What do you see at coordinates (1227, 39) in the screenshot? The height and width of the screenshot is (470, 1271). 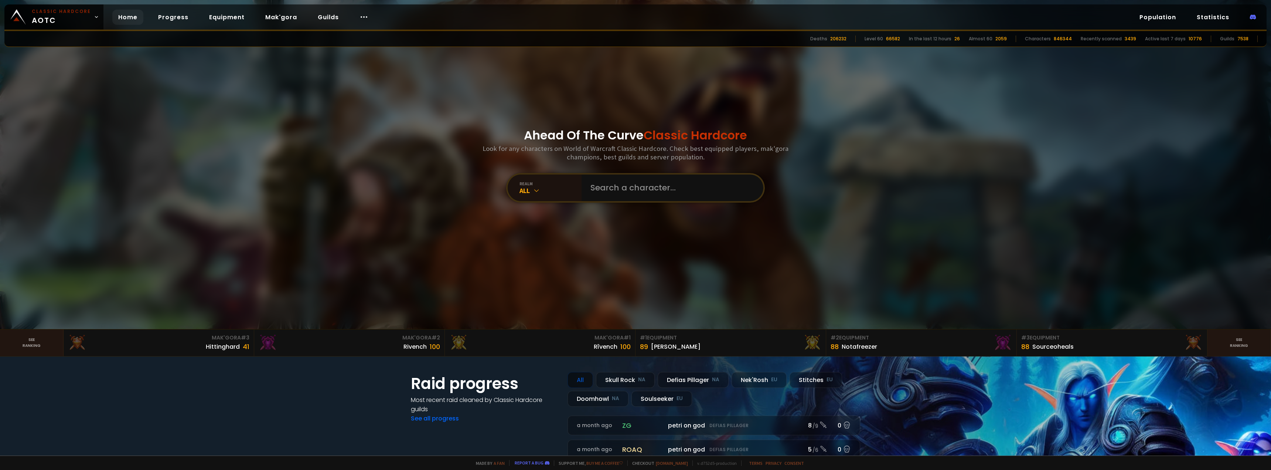 I see `div: Guilds` at bounding box center [1227, 39].